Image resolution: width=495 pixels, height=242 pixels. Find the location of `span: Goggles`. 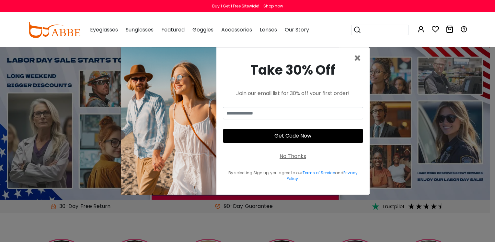

span: Goggles is located at coordinates (203, 29).